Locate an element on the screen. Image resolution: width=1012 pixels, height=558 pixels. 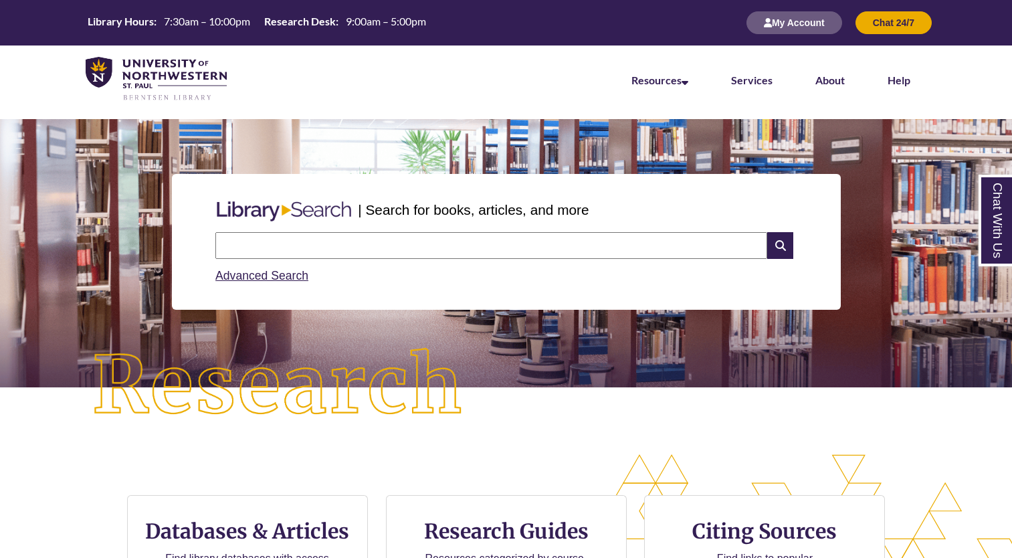
a: Advanced Search is located at coordinates (262, 276).